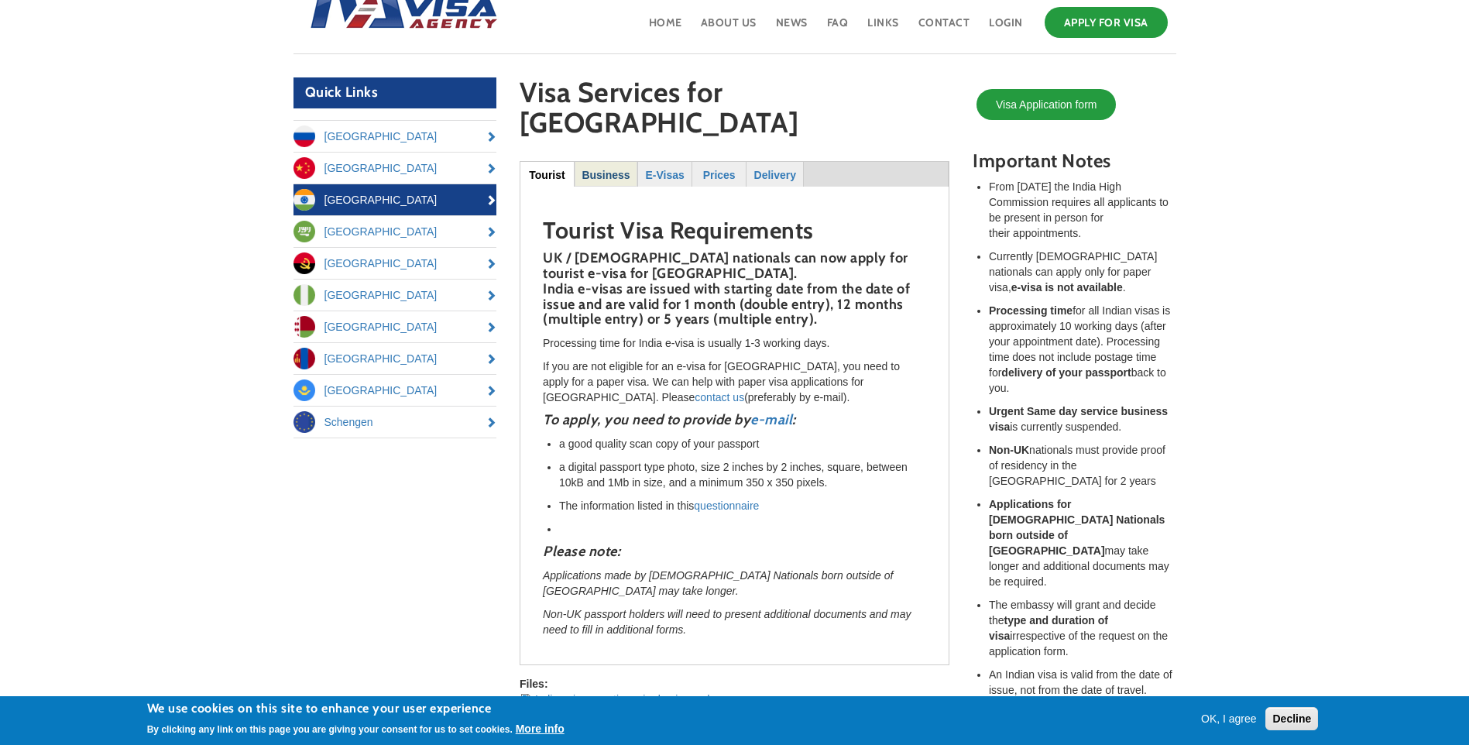  Describe the element at coordinates (1083, 628) in the screenshot. I see `li: The embassy will grant and decide the irrespective of the request on the application form.` at that location.